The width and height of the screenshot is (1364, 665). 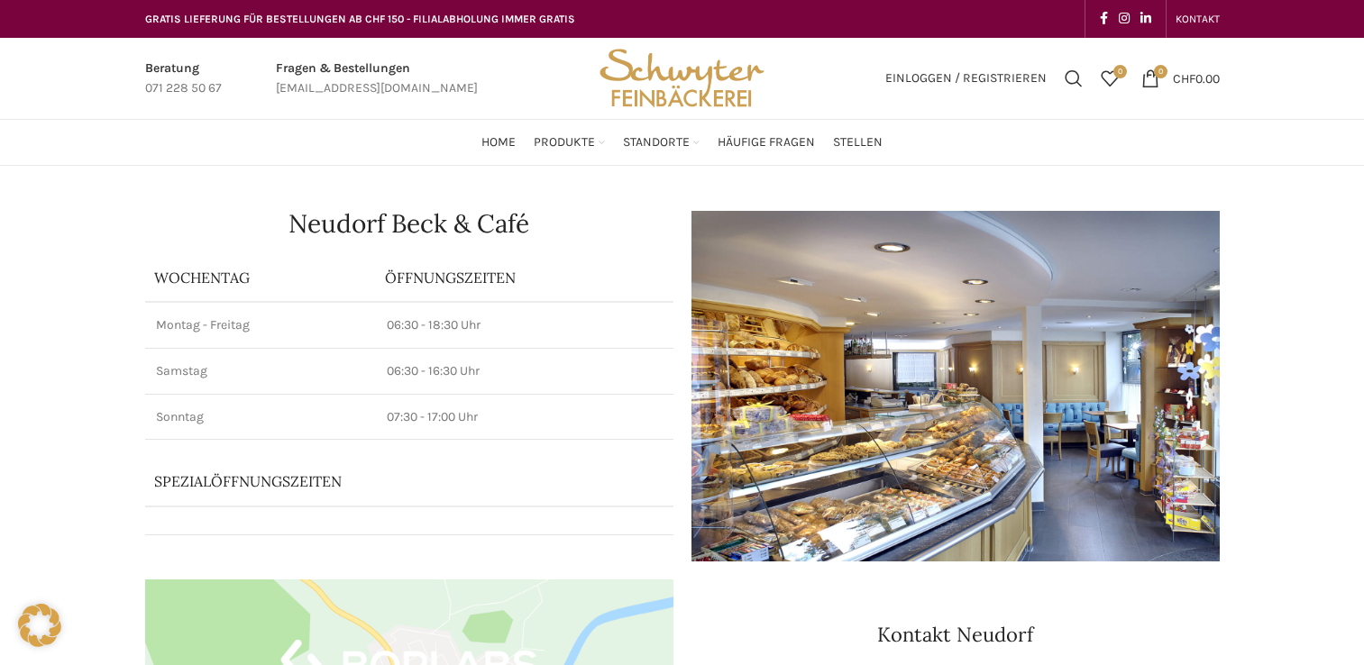 I want to click on a: KONTAKT, so click(x=1197, y=19).